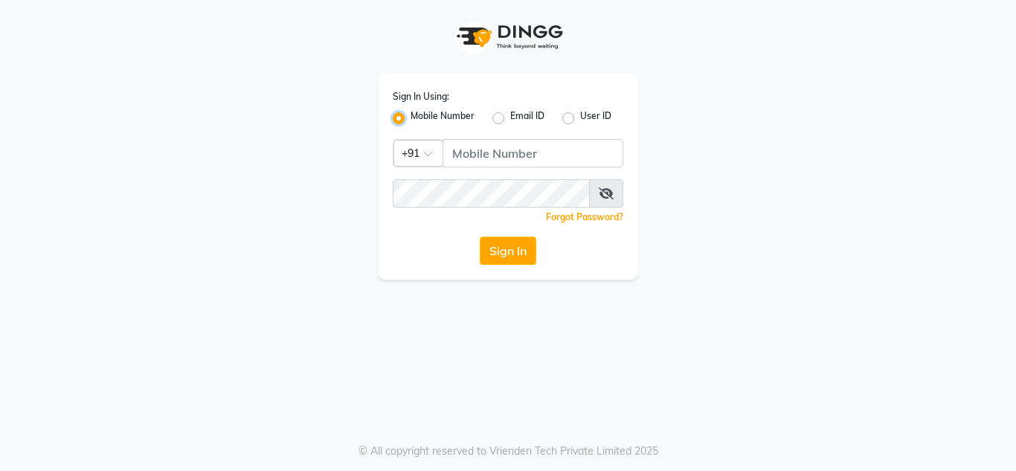 Image resolution: width=1016 pixels, height=471 pixels. What do you see at coordinates (421, 97) in the screenshot?
I see `label: Sign In Using:` at bounding box center [421, 97].